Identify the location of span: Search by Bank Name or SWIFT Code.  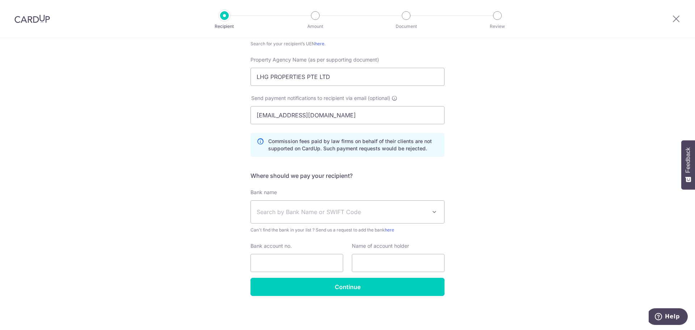
(342, 212).